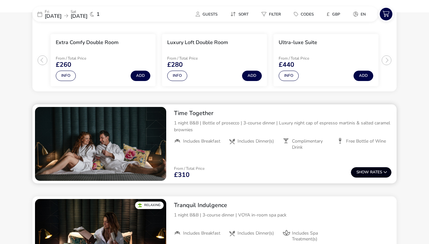 This screenshot has height=244, width=429. What do you see at coordinates (363, 172) in the screenshot?
I see `span: Show` at bounding box center [363, 172].